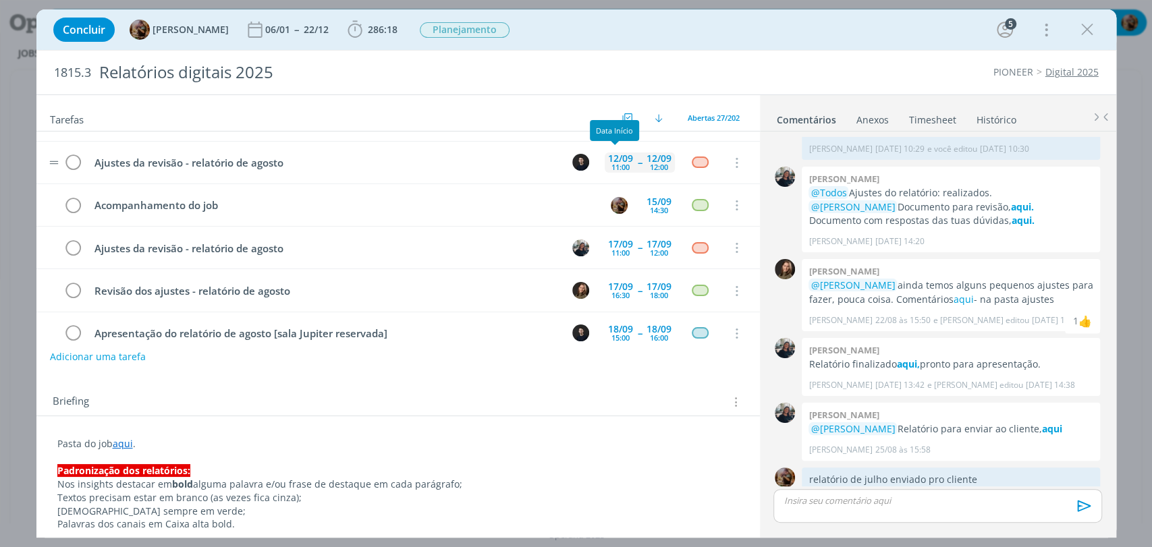 This screenshot has width=1152, height=547. Describe the element at coordinates (614, 130) in the screenshot. I see `div: Data Início` at that location.